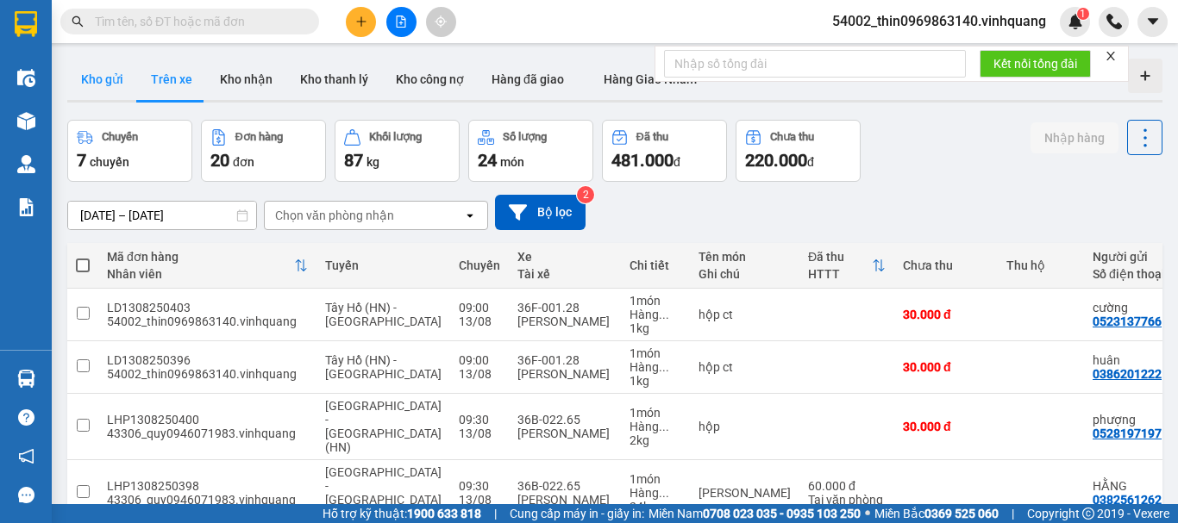 The image size is (1178, 523). What do you see at coordinates (479, 420) in the screenshot?
I see `div: 09:30` at bounding box center [479, 420].